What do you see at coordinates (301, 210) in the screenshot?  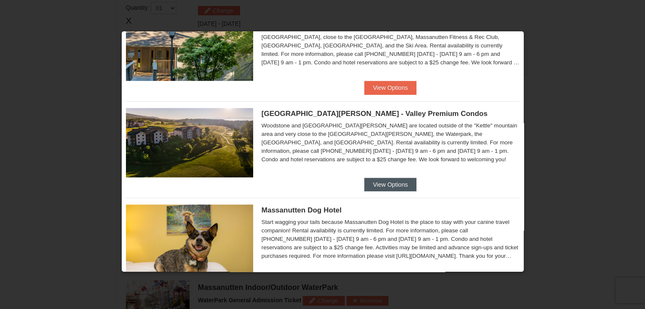 I see `span: Massanutten Dog Hotel` at bounding box center [301, 210].